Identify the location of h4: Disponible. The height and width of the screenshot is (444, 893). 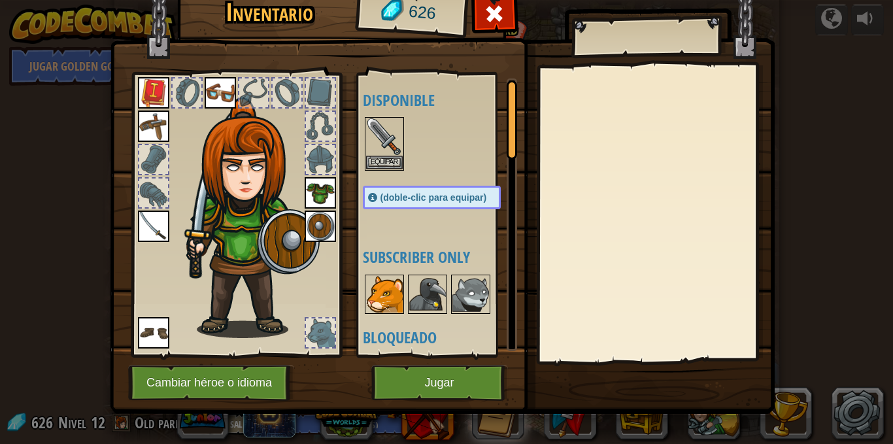
(444, 100).